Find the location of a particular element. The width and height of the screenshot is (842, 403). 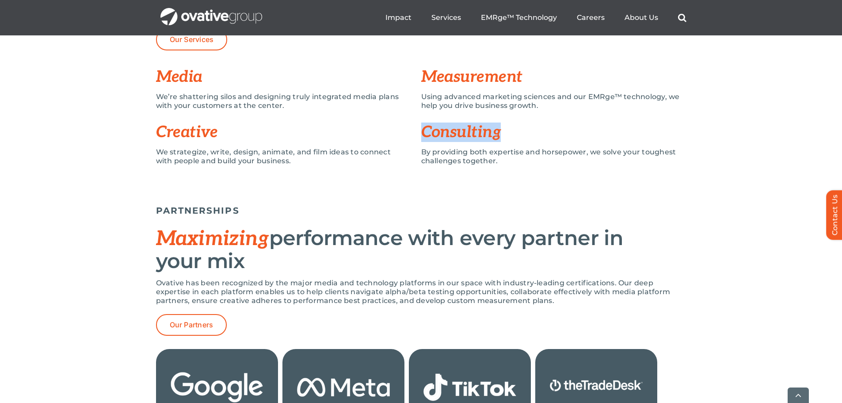

span: EMRge™ Technology is located at coordinates (519, 18).